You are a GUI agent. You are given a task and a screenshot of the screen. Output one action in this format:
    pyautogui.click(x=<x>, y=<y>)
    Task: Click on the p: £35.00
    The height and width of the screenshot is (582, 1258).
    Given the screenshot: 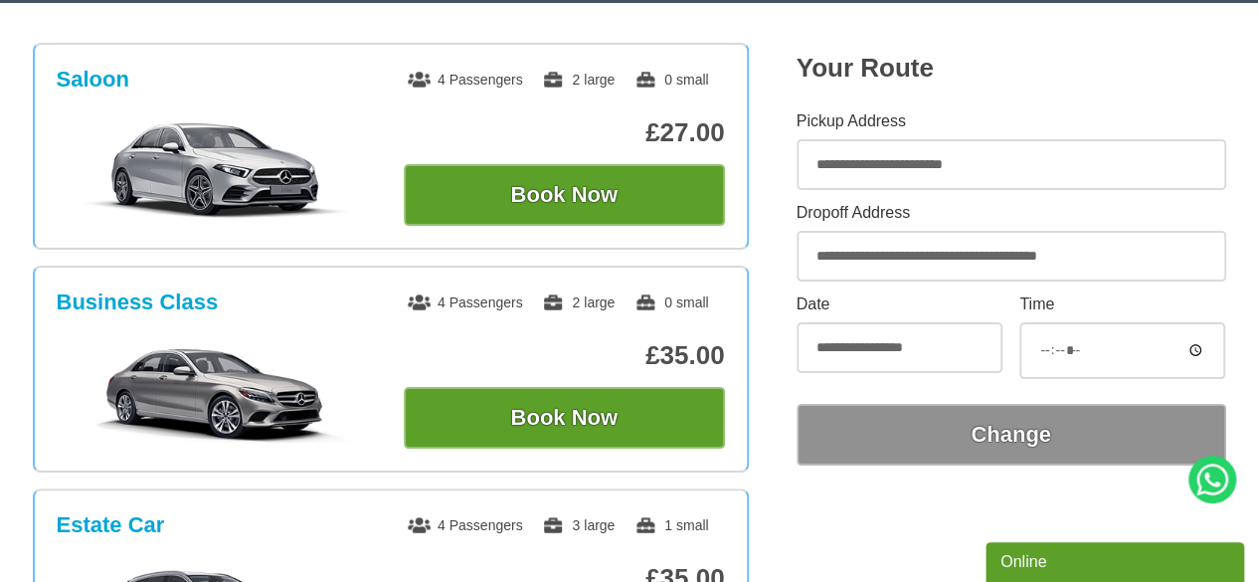 What is the action you would take?
    pyautogui.click(x=564, y=355)
    